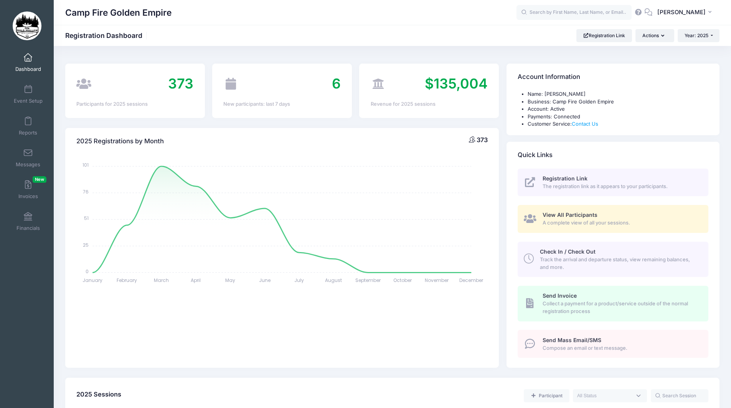 This screenshot has height=408, width=731. What do you see at coordinates (28, 126) in the screenshot?
I see `a: Reports` at bounding box center [28, 126].